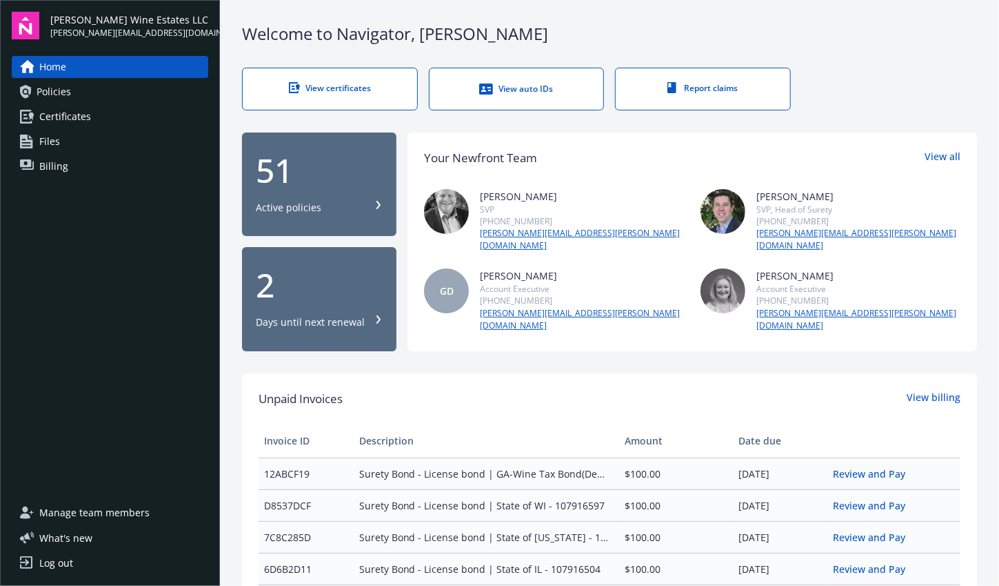  What do you see at coordinates (481, 158) in the screenshot?
I see `div: Your Newfront Team` at bounding box center [481, 158].